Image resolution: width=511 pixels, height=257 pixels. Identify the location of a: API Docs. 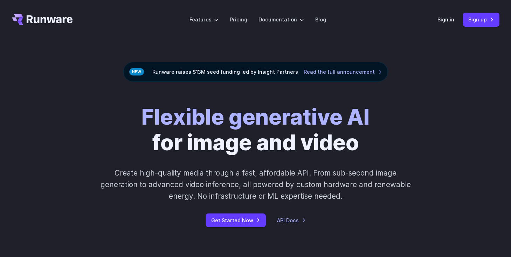
(292, 220).